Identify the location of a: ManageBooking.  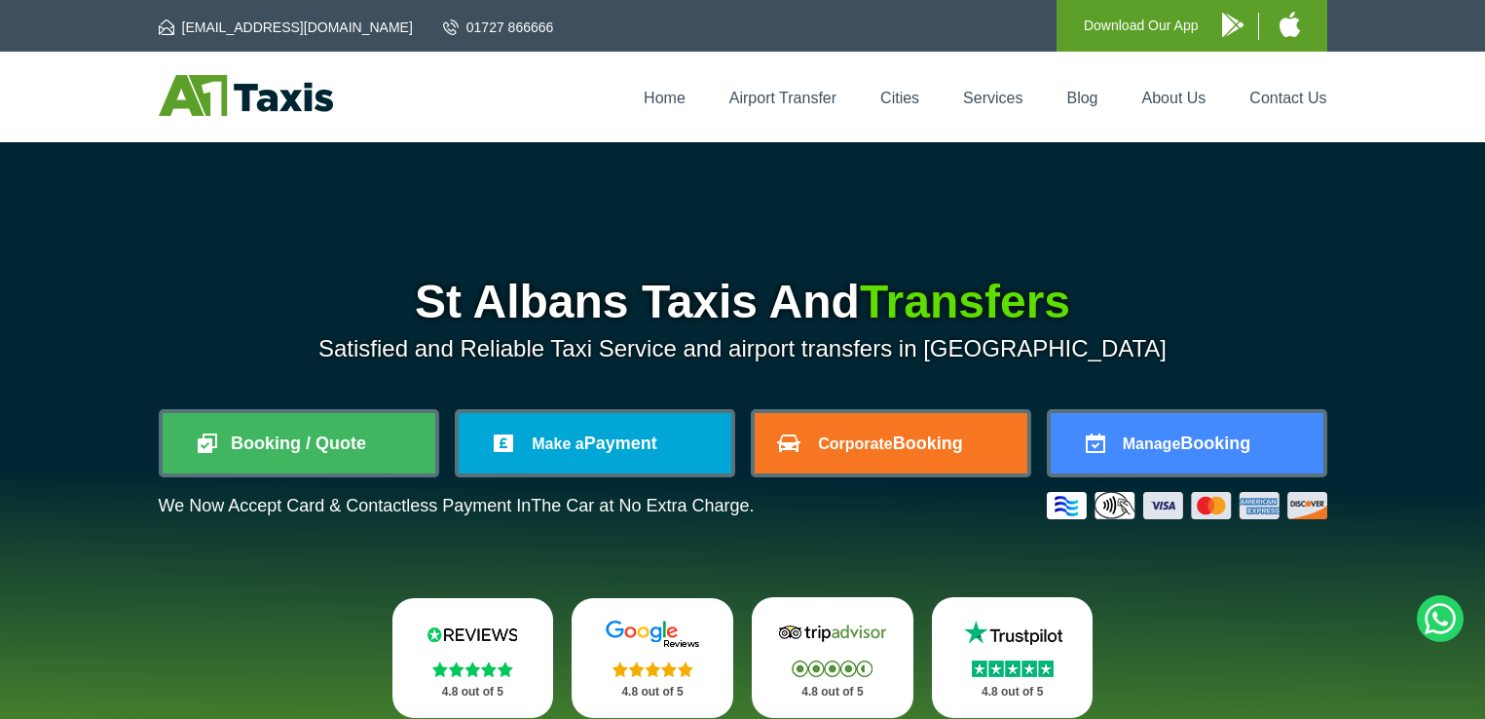
(1187, 443).